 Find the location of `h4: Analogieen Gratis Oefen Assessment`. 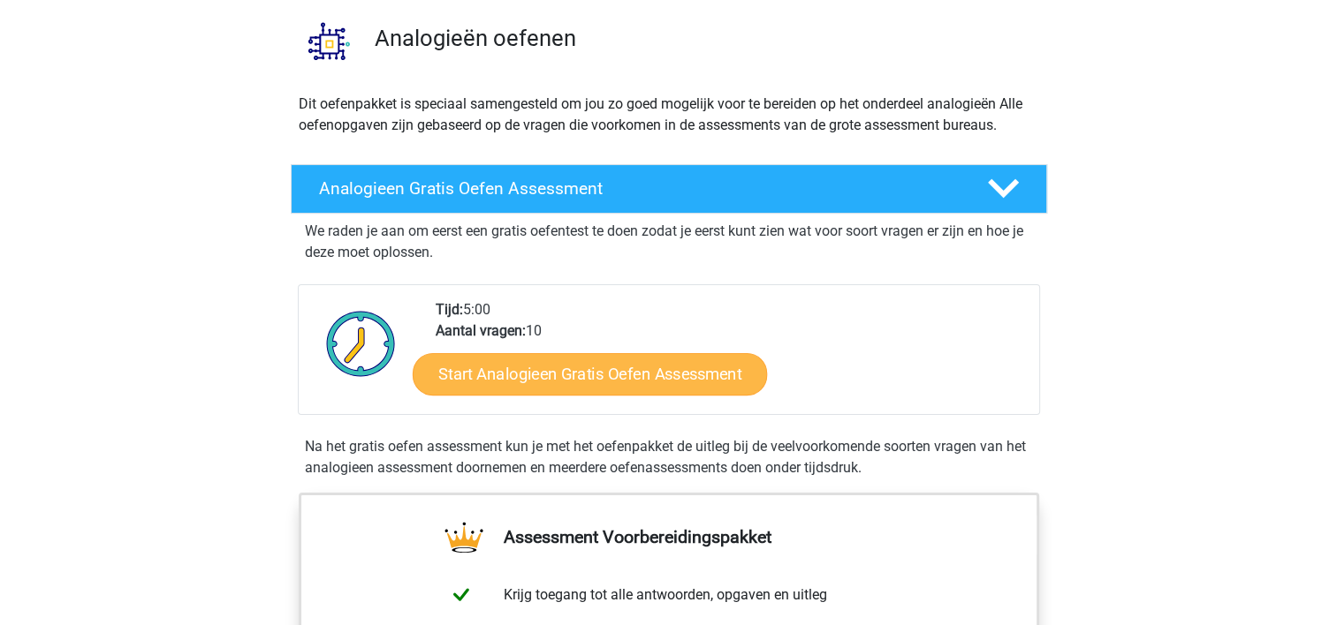

h4: Analogieen Gratis Oefen Assessment is located at coordinates (639, 188).